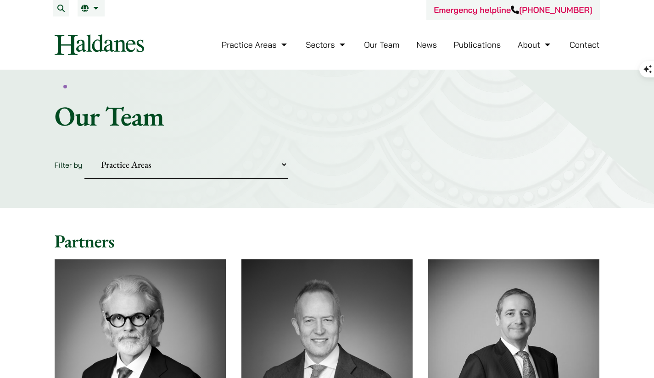 The image size is (654, 378). I want to click on h1: Our Team, so click(327, 116).